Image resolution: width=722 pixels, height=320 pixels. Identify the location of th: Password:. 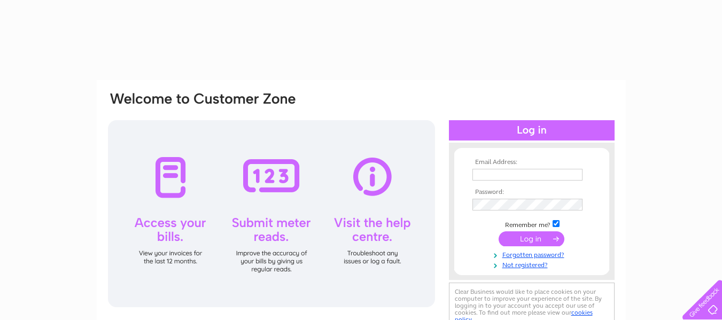
(532, 192).